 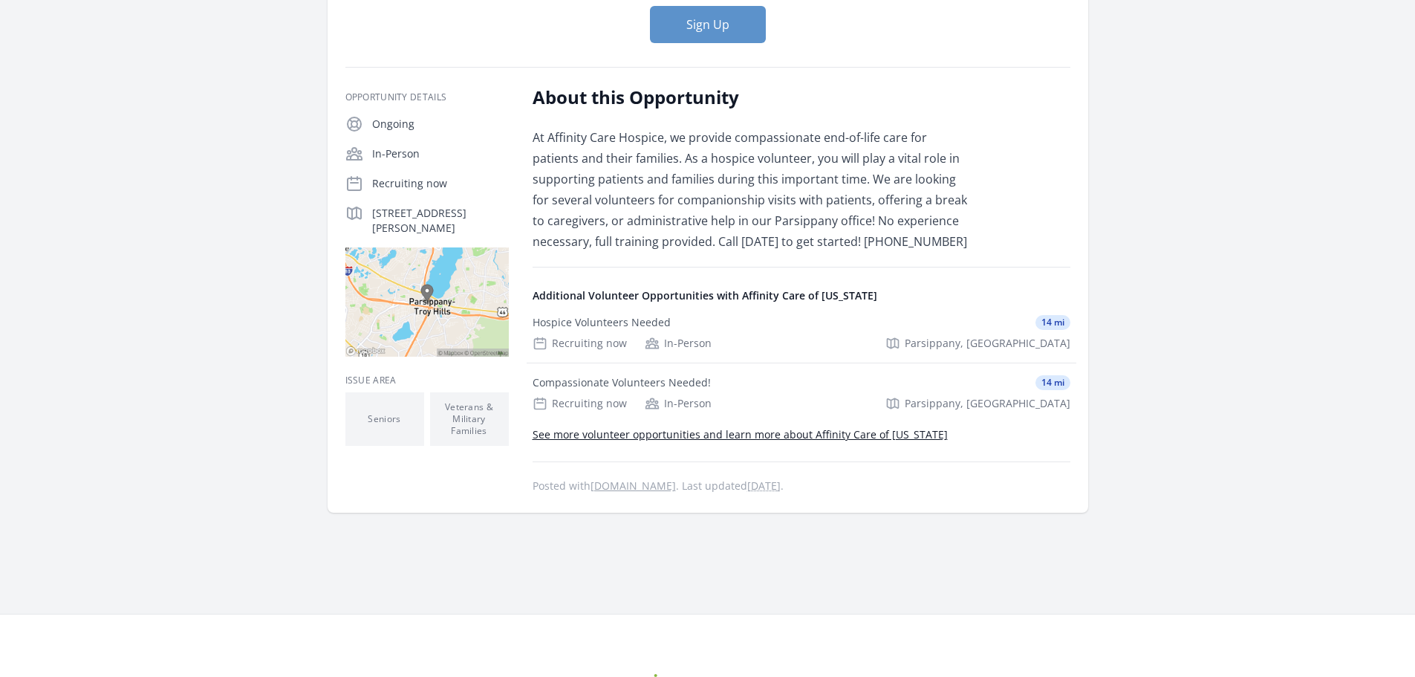 I want to click on li: Seniors, so click(x=385, y=419).